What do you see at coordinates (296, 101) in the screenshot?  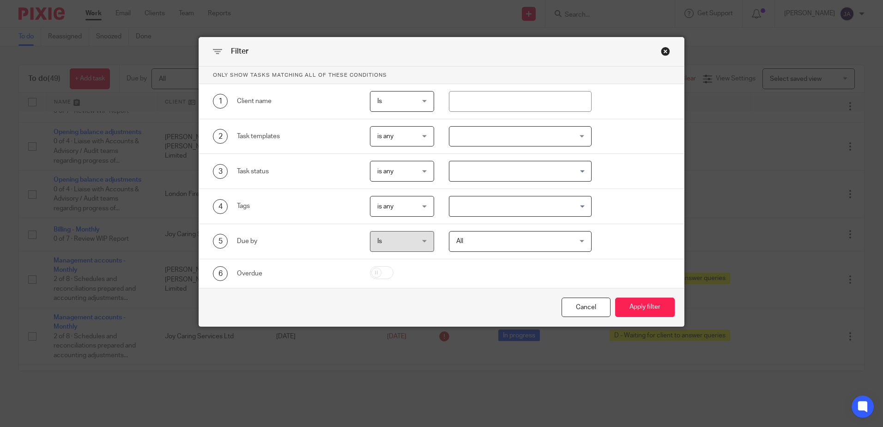 I see `div: Client name` at bounding box center [296, 101].